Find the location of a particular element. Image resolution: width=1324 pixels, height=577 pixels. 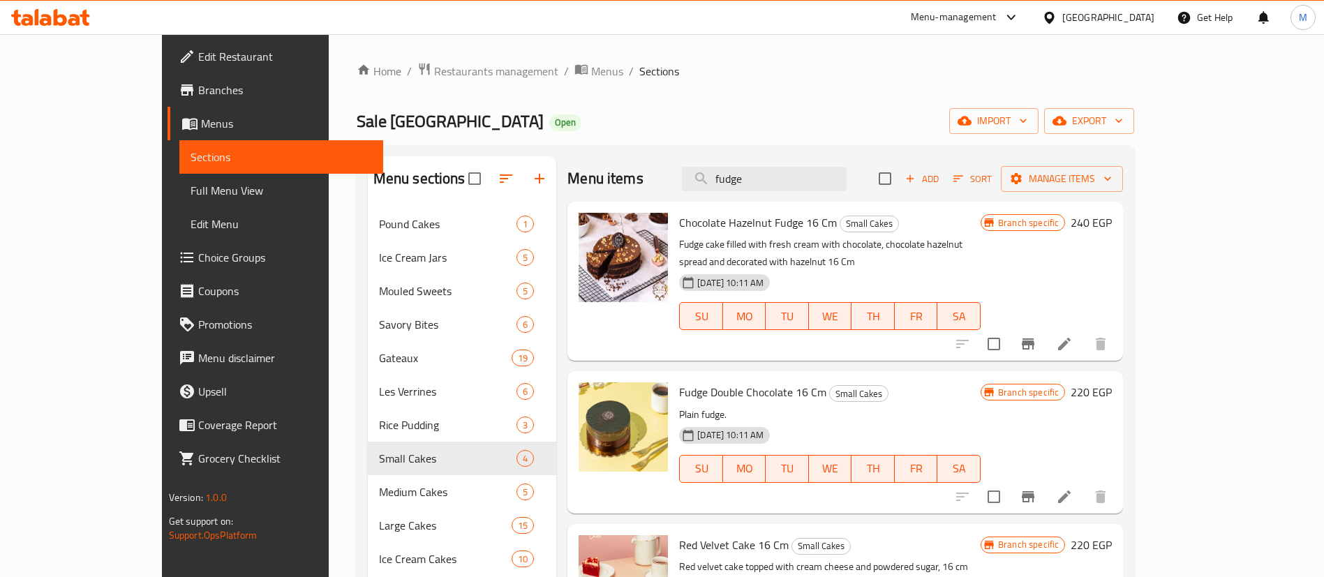

span: Ice Cream Jars is located at coordinates (448, 257).